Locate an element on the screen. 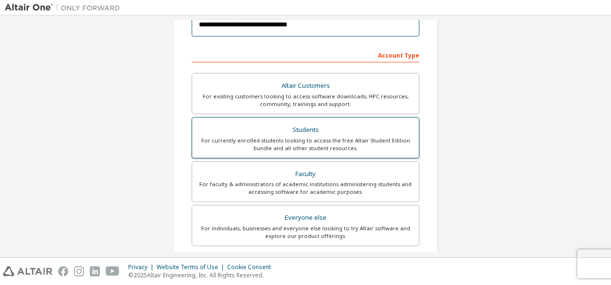 The image size is (611, 285). div: Account Type is located at coordinates (305, 55).